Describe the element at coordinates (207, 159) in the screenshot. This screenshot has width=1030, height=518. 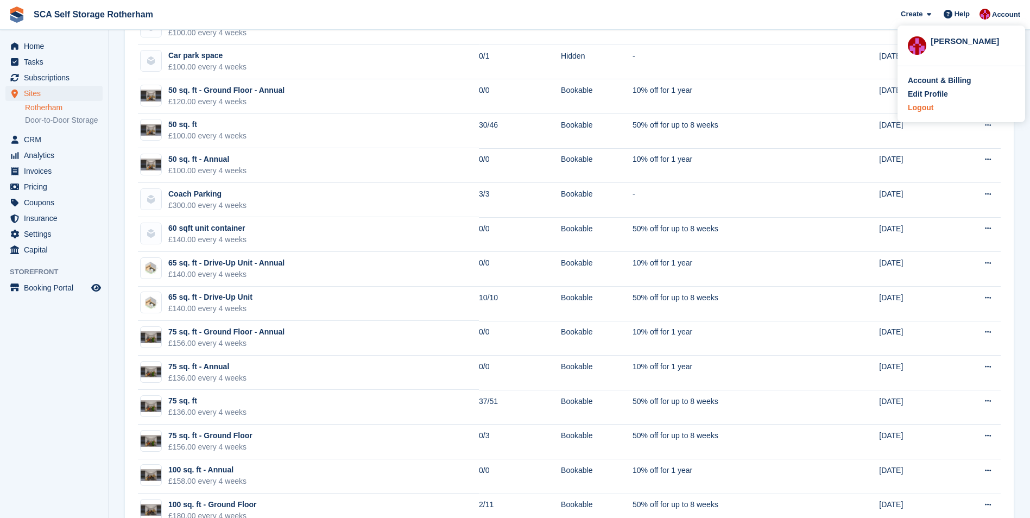
I see `div: 50 sq. ft - Annual` at that location.